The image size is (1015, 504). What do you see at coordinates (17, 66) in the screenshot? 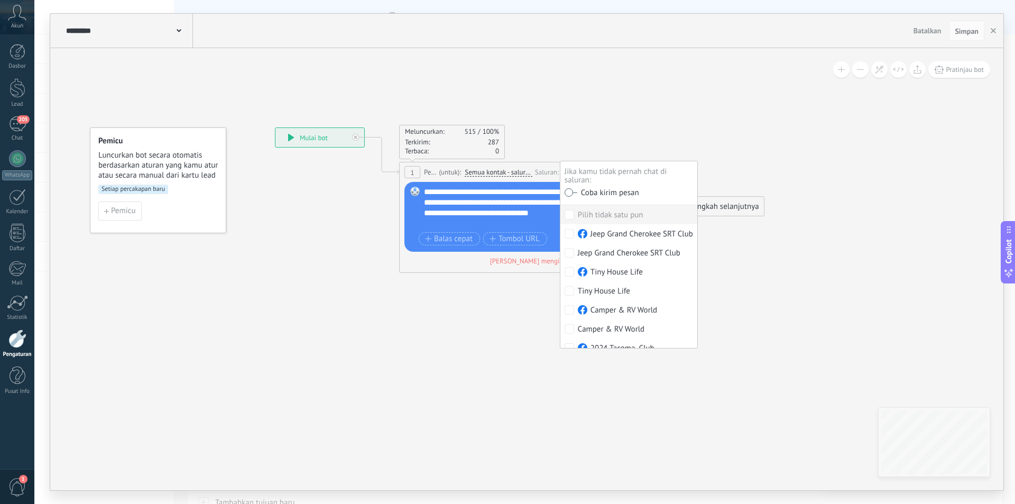
I see `div: Dasbor` at bounding box center [17, 66].